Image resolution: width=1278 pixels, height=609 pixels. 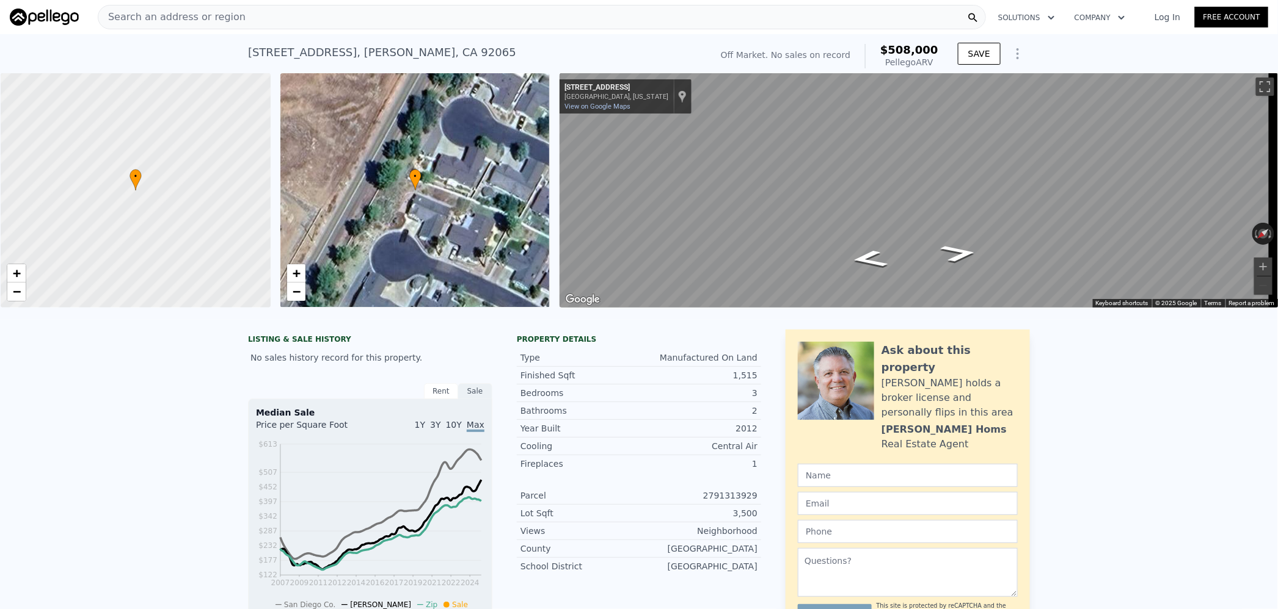 What do you see at coordinates (698, 464) in the screenshot?
I see `div: 1` at bounding box center [698, 464].